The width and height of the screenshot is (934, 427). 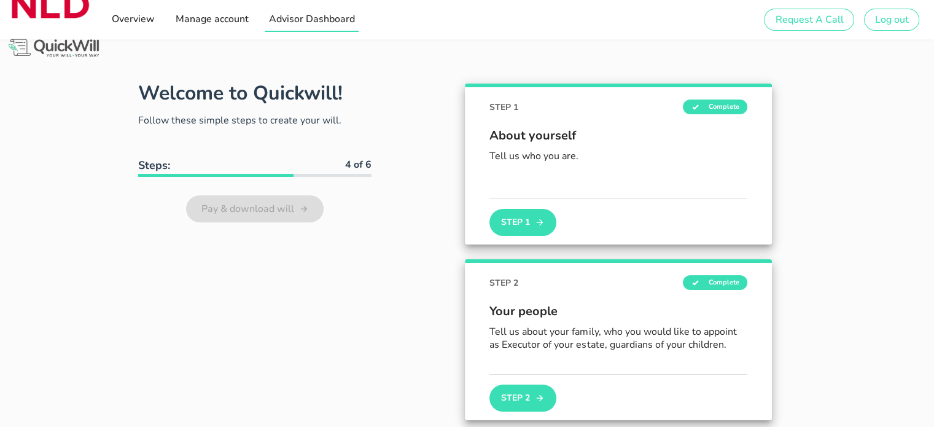 What do you see at coordinates (892, 20) in the screenshot?
I see `button: Log out` at bounding box center [892, 20].